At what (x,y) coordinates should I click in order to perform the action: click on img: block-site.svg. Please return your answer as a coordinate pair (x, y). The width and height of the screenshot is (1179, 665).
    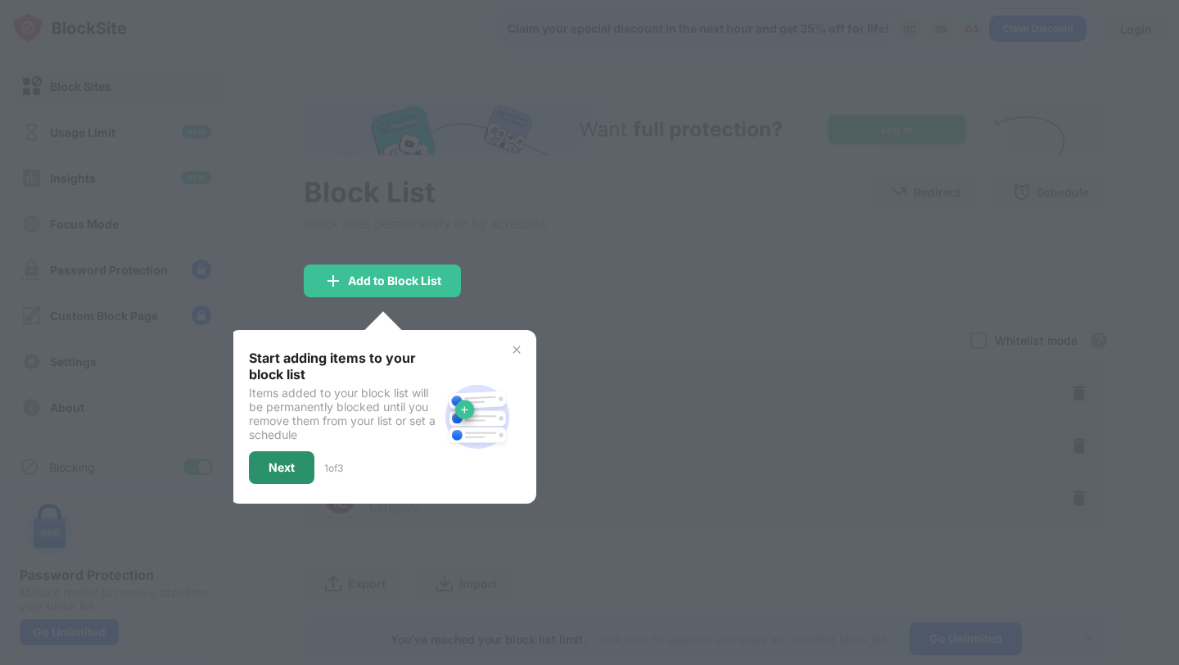
    Looking at the image, I should click on (477, 417).